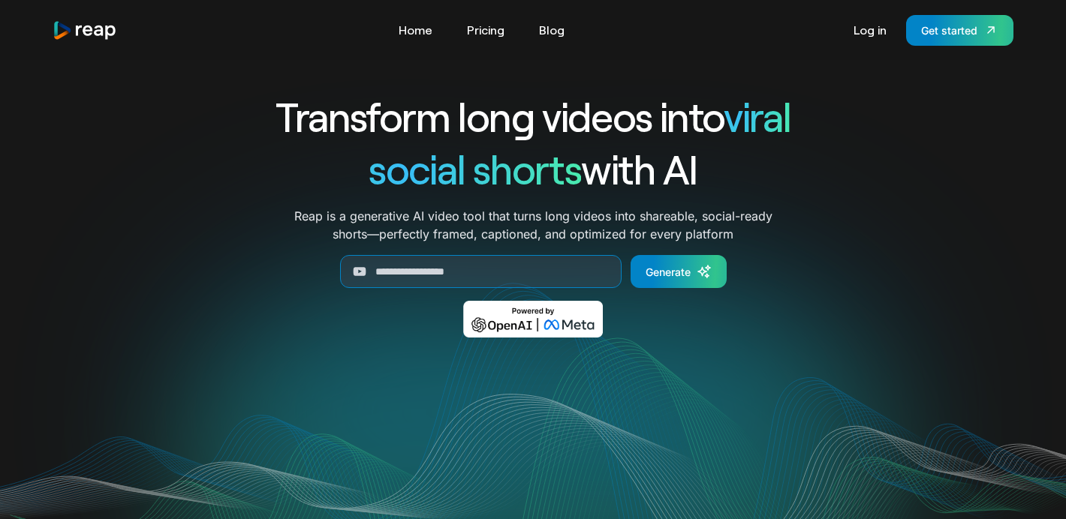 The width and height of the screenshot is (1066, 519). Describe the element at coordinates (85, 30) in the screenshot. I see `a: home` at that location.